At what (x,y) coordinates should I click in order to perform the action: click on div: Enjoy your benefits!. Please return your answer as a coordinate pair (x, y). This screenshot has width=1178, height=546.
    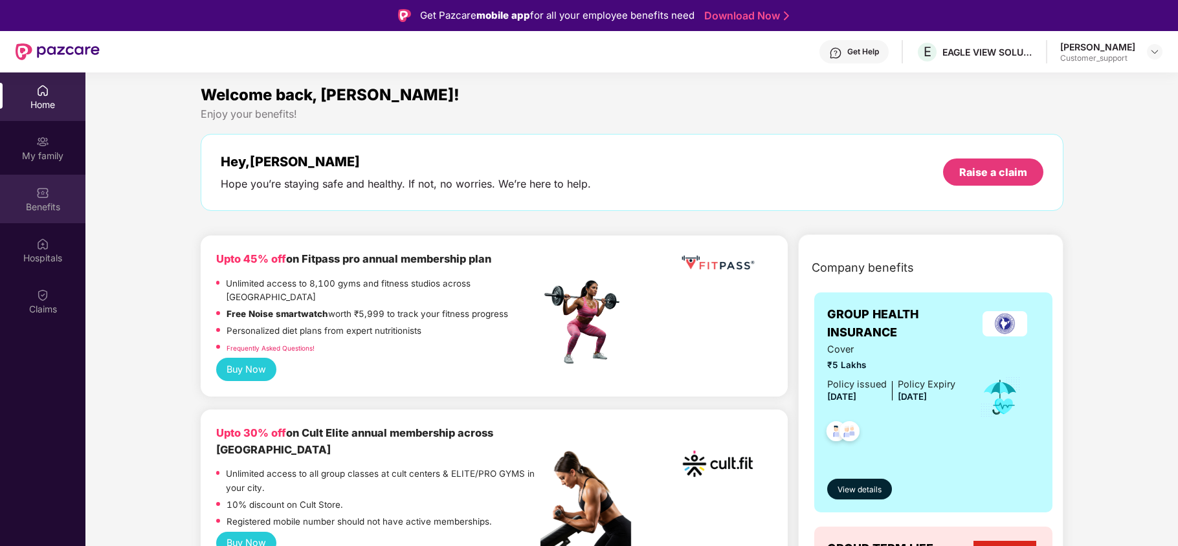
    Looking at the image, I should click on (632, 114).